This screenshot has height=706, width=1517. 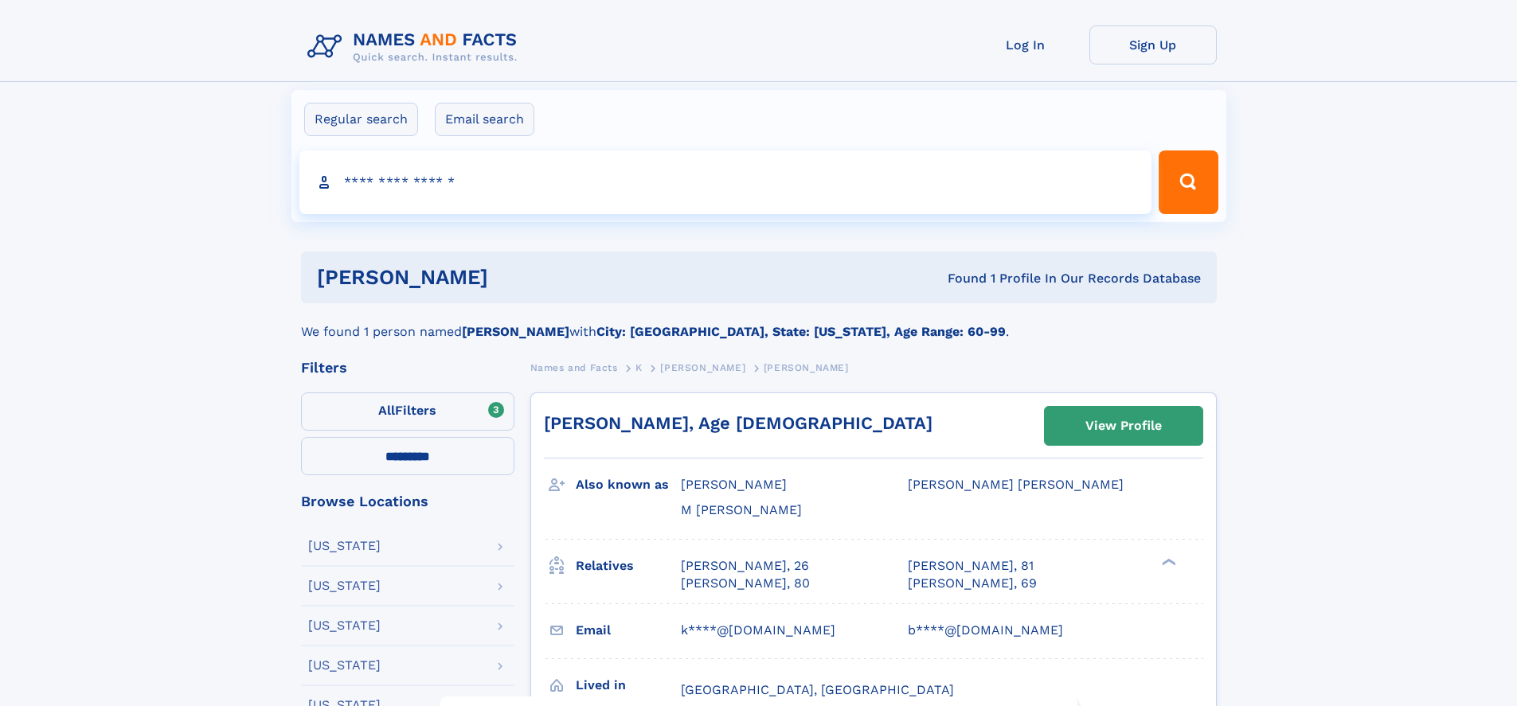 I want to click on label: Regular search, so click(x=361, y=119).